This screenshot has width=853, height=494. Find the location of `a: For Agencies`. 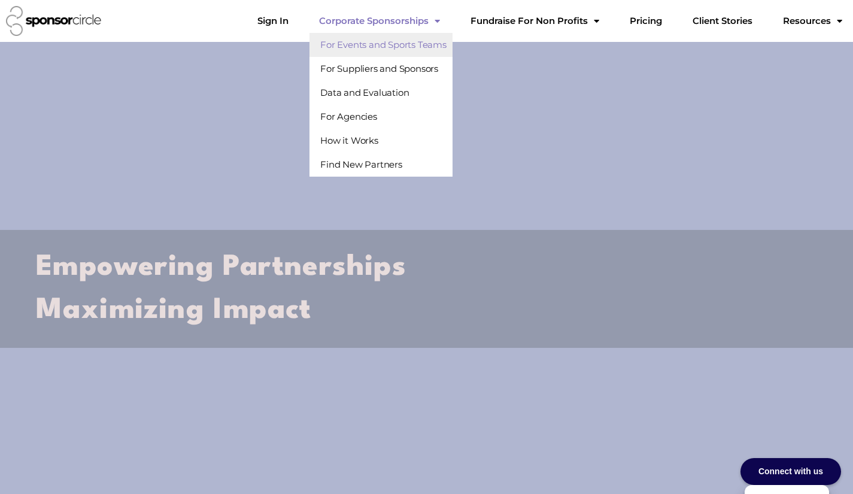

a: For Agencies is located at coordinates (381, 117).